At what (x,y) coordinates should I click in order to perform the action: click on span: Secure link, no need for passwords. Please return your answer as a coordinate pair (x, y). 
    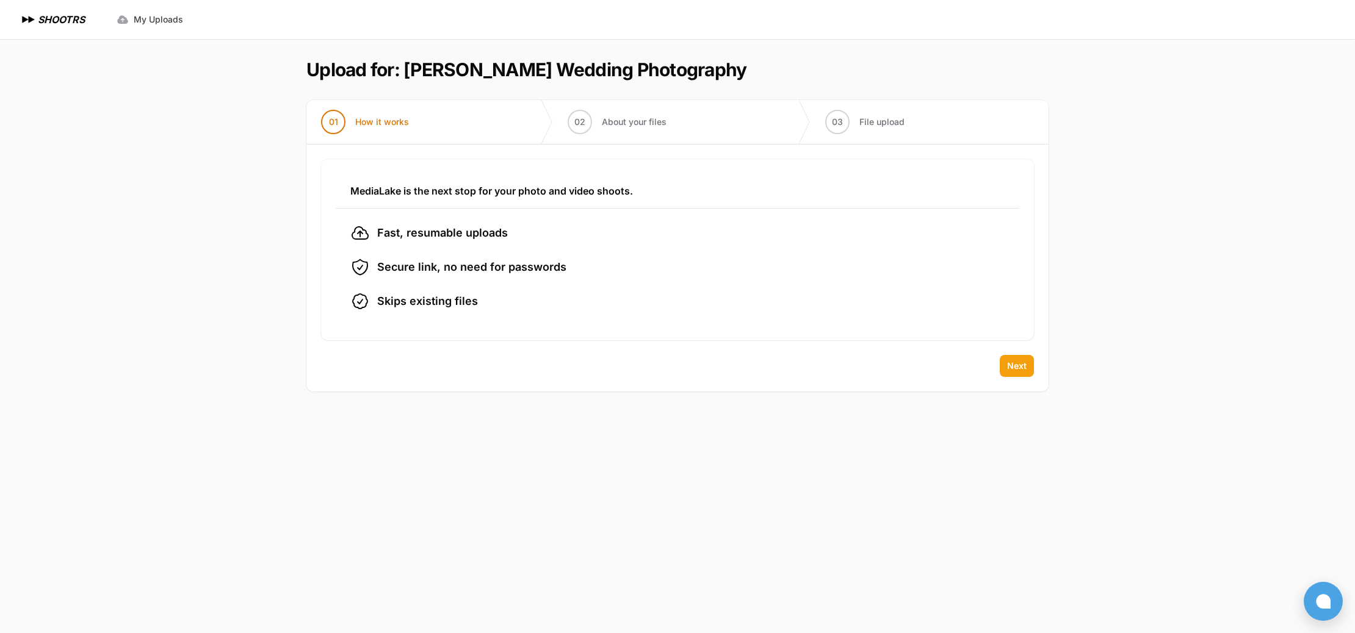
    Looking at the image, I should click on (472, 267).